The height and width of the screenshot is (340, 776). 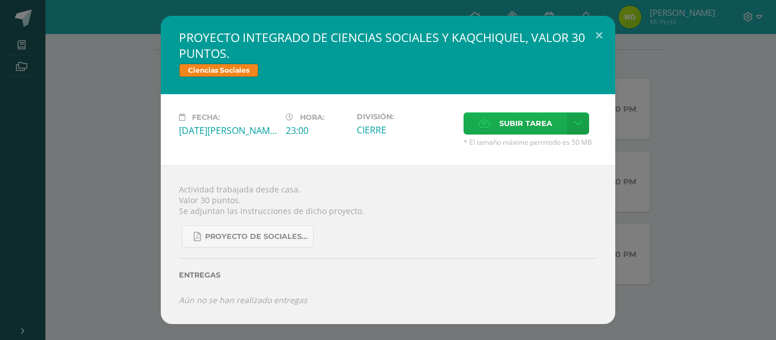 I want to click on h2: PROYECTO INTEGRADO DE CIENCIAS SOCIALES Y KAQCHIQUEL, VALOR 30 PUNTOS., so click(x=388, y=45).